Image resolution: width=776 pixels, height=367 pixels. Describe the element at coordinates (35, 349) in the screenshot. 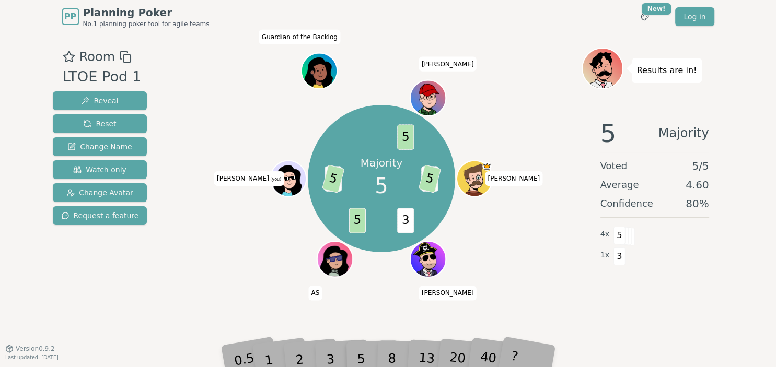

I see `span: Version 0.9.2` at that location.